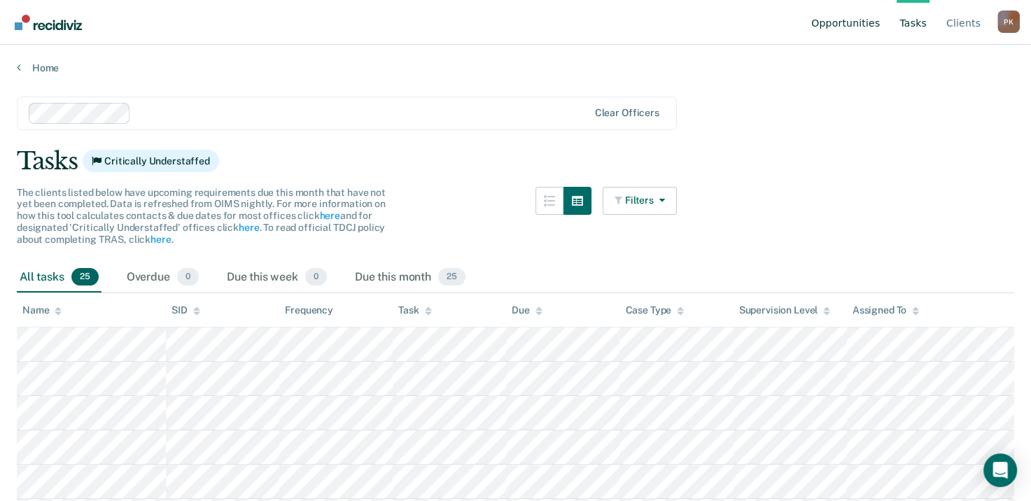  Describe the element at coordinates (785, 310) in the screenshot. I see `div: Supervision Level` at that location.